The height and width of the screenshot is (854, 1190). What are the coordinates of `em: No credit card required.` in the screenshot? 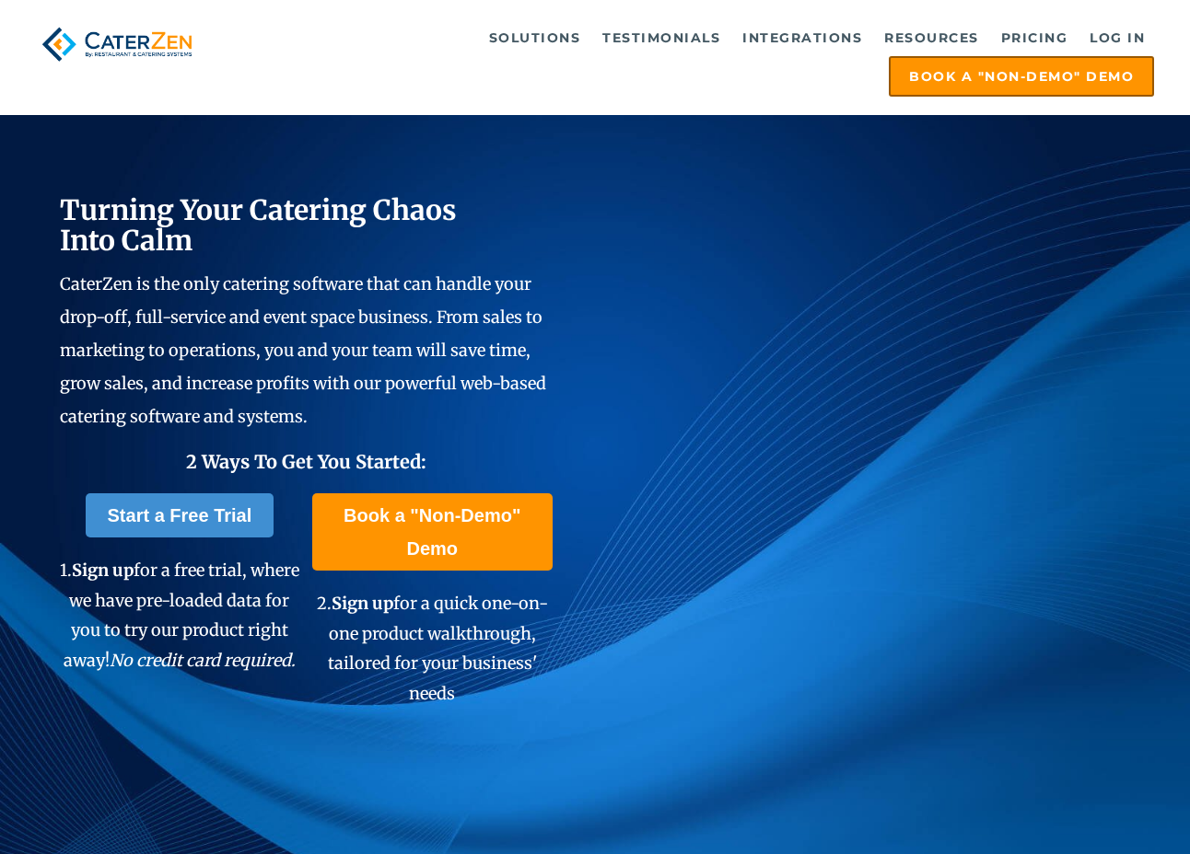 It's located at (203, 660).